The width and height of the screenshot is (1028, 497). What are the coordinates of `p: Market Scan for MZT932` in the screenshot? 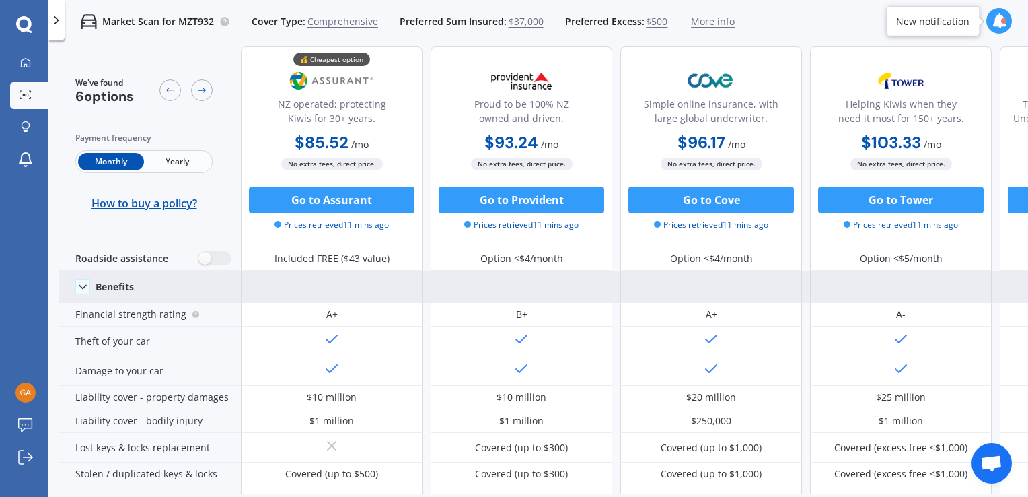 It's located at (158, 22).